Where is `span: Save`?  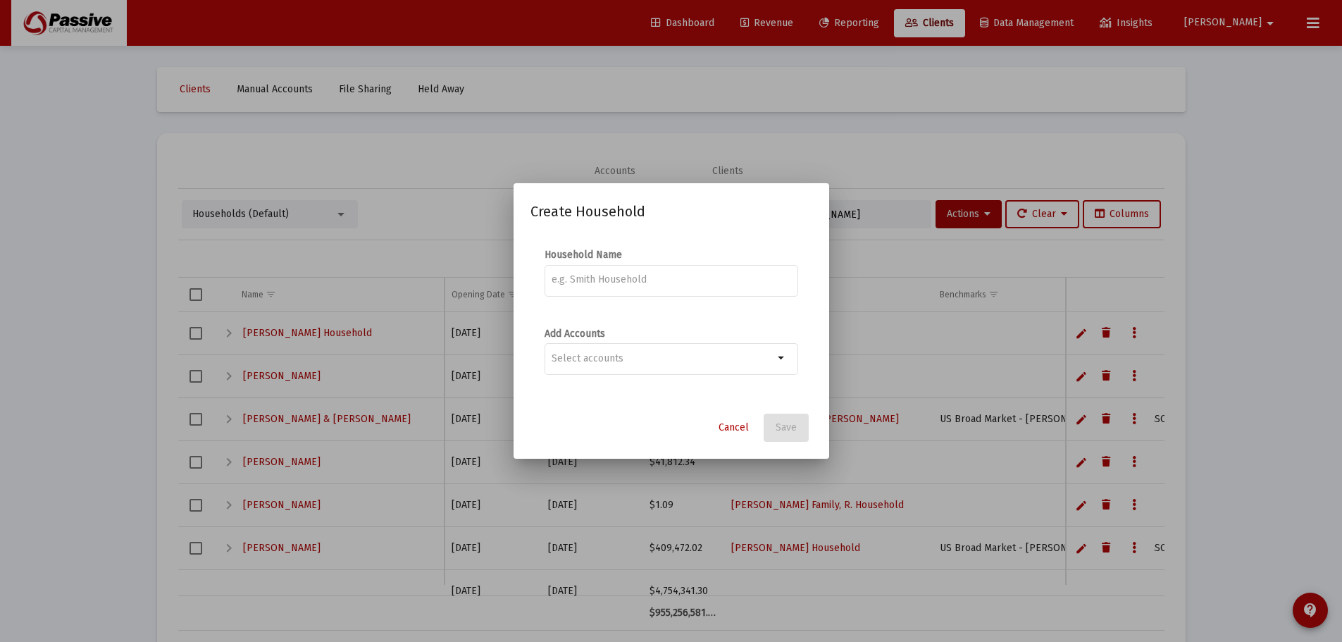
span: Save is located at coordinates (786, 427).